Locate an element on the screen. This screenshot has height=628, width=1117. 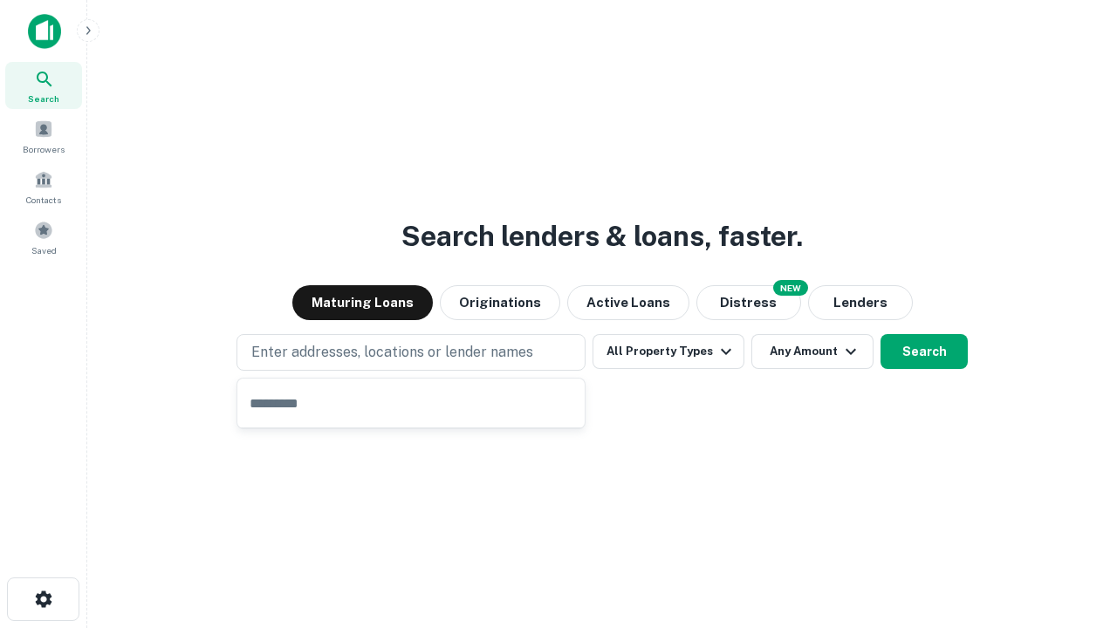
div: Chat Widget is located at coordinates (1073, 530).